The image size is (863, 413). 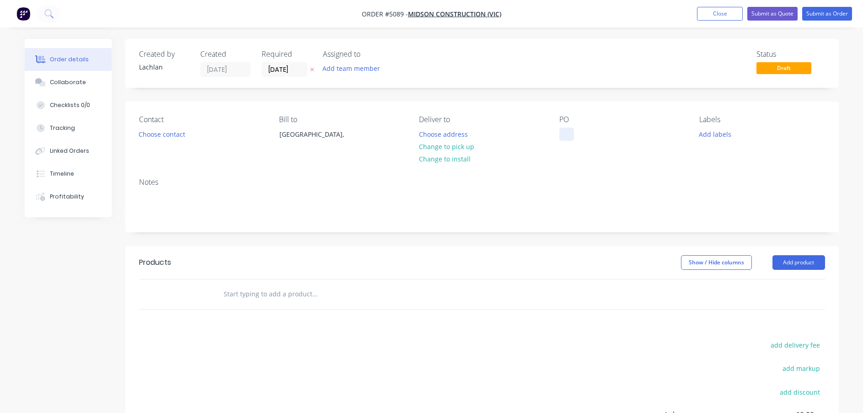 What do you see at coordinates (716, 262) in the screenshot?
I see `button: Show / Hide columns` at bounding box center [716, 262].